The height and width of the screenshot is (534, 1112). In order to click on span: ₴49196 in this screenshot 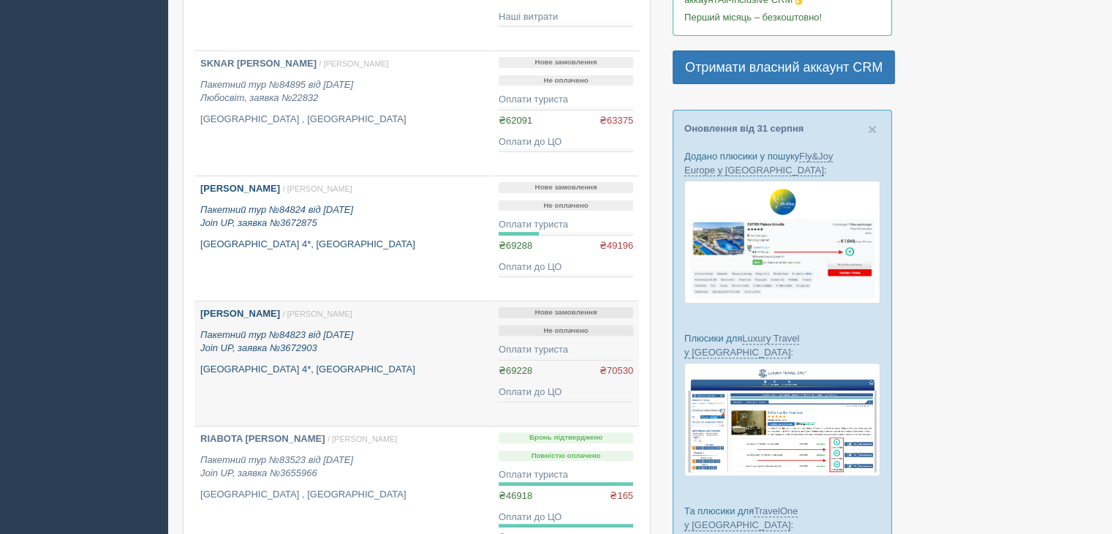, I will do `click(616, 246)`.